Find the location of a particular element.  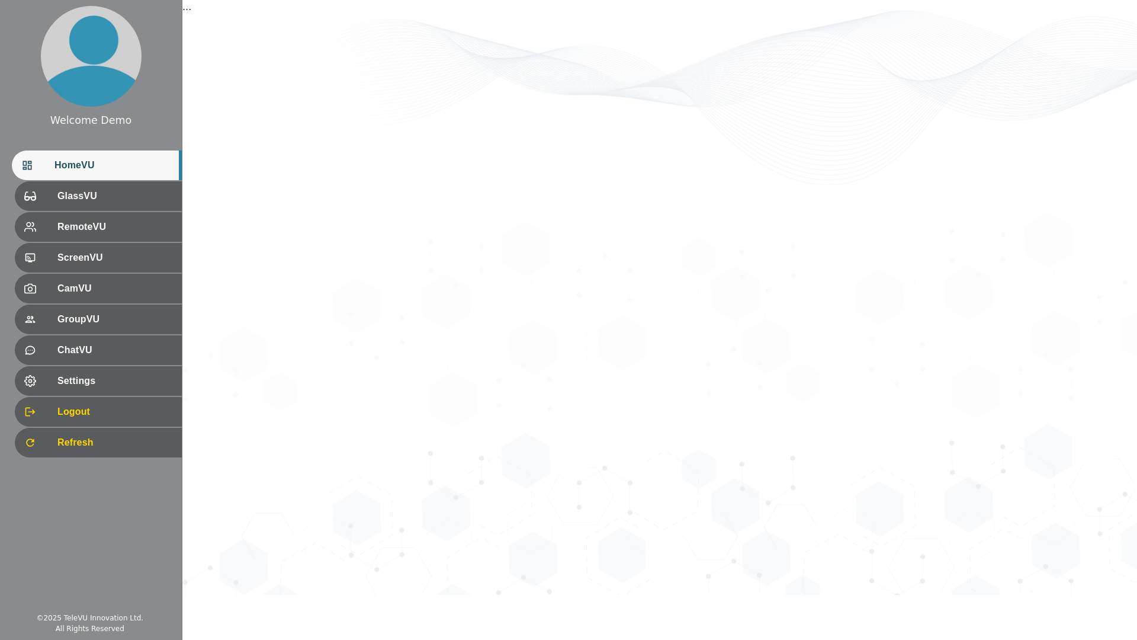

span: Refresh is located at coordinates (115, 443).